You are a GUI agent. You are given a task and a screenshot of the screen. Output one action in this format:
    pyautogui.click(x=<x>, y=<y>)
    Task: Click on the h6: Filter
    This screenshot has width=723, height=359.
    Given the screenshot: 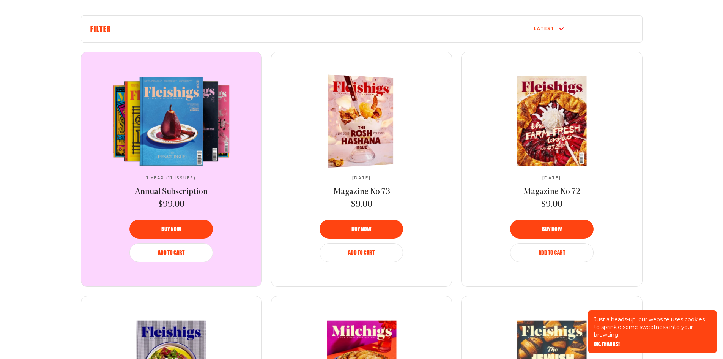 What is the action you would take?
    pyautogui.click(x=268, y=29)
    